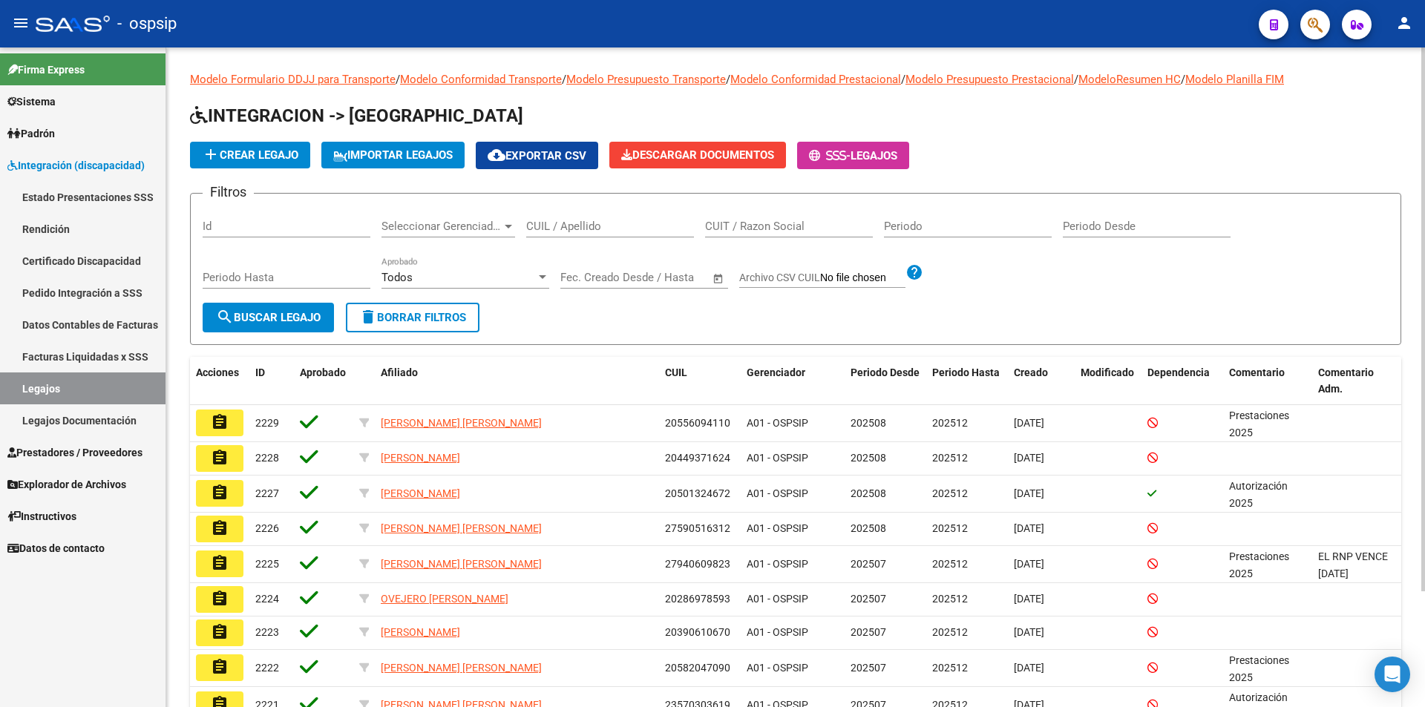 The image size is (1425, 707). Describe the element at coordinates (862, 278) in the screenshot. I see `input: Archivo CSV CUIL` at that location.